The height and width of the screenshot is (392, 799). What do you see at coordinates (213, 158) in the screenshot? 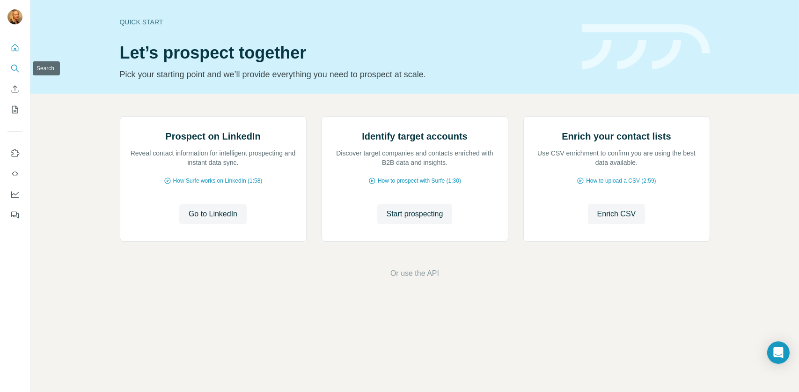
I see `p: Reveal contact information for intelligent prospecting and instant data sync.` at bounding box center [213, 158].